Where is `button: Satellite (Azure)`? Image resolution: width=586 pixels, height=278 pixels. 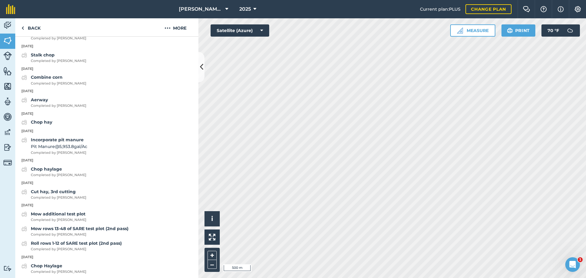
button: Satellite (Azure) is located at coordinates (240, 31).